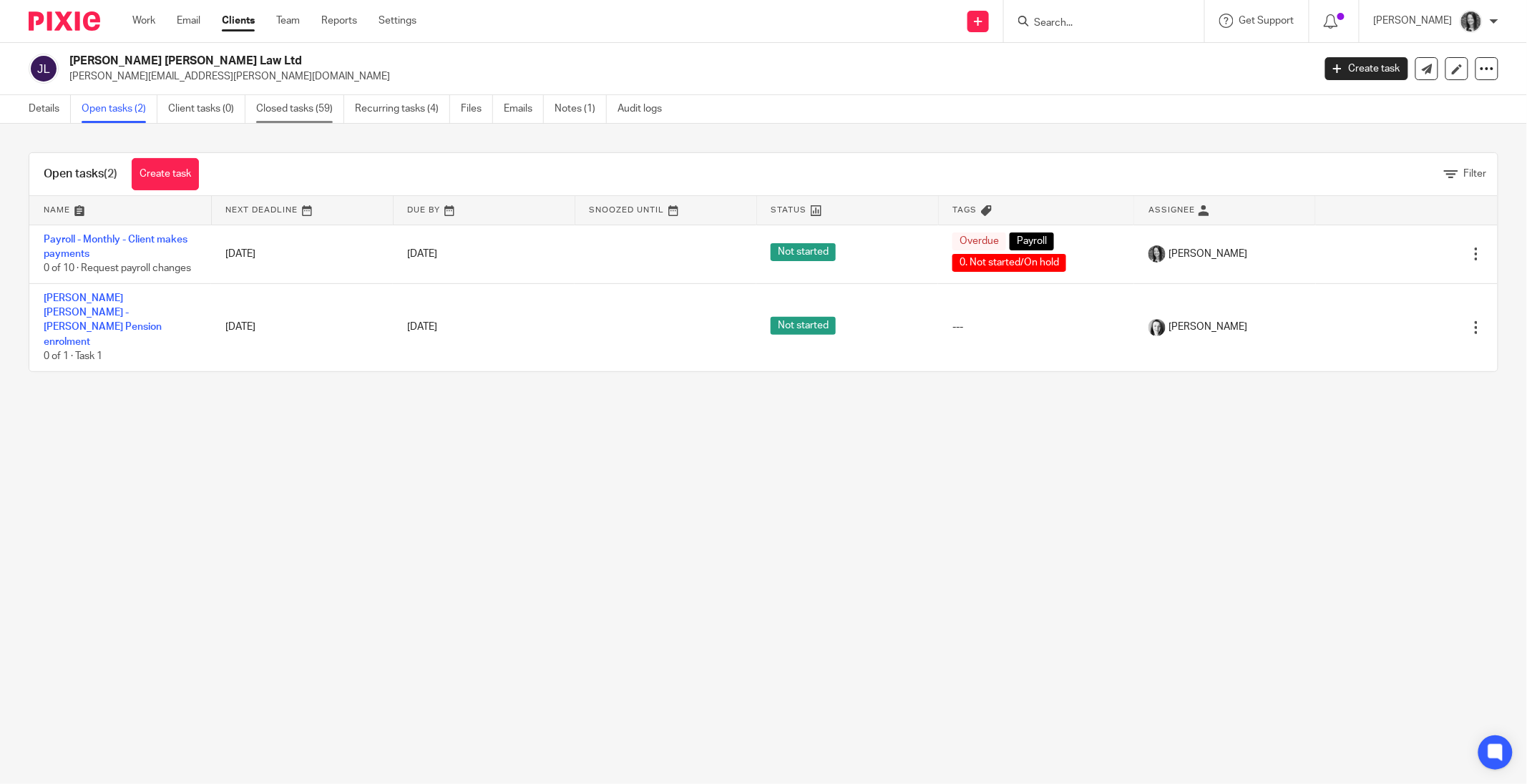  Describe the element at coordinates (1097, 24) in the screenshot. I see `input: Search` at that location.